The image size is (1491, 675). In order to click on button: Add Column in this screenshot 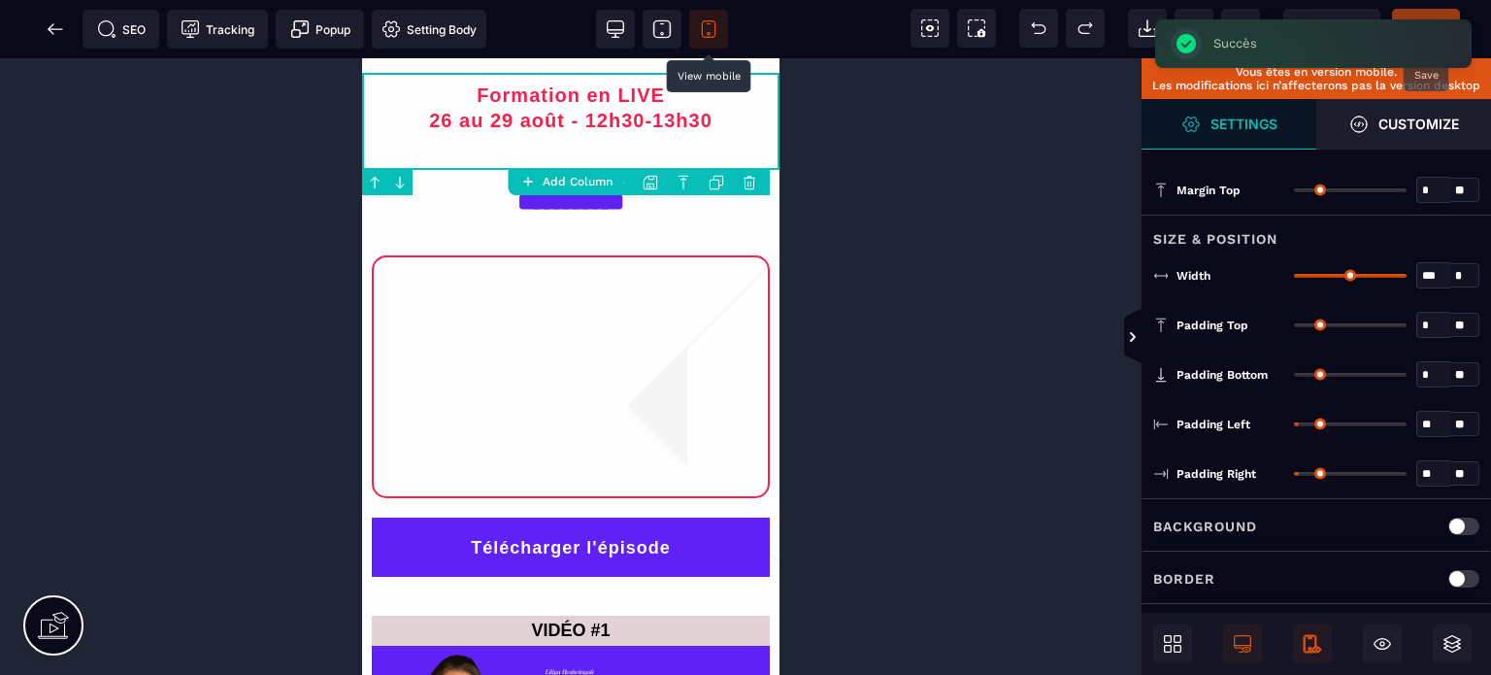, I will do `click(566, 182)`.